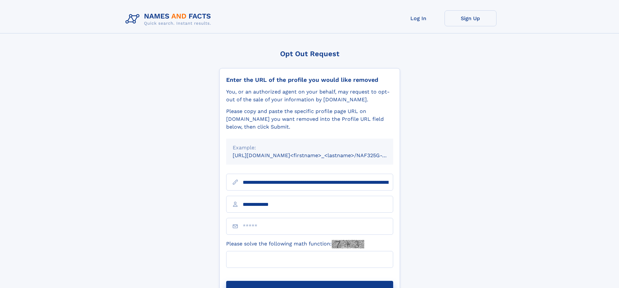 The width and height of the screenshot is (619, 288). What do you see at coordinates (310, 148) in the screenshot?
I see `div: Example:` at bounding box center [310, 148].